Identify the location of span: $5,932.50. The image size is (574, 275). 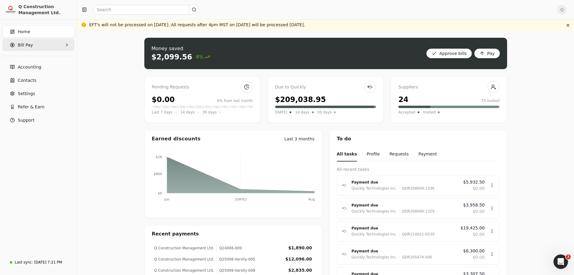
(474, 182).